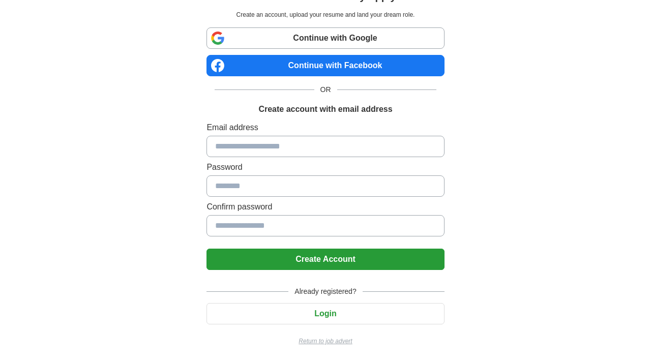 Image resolution: width=651 pixels, height=362 pixels. What do you see at coordinates (325, 313) in the screenshot?
I see `a: Login` at bounding box center [325, 313].